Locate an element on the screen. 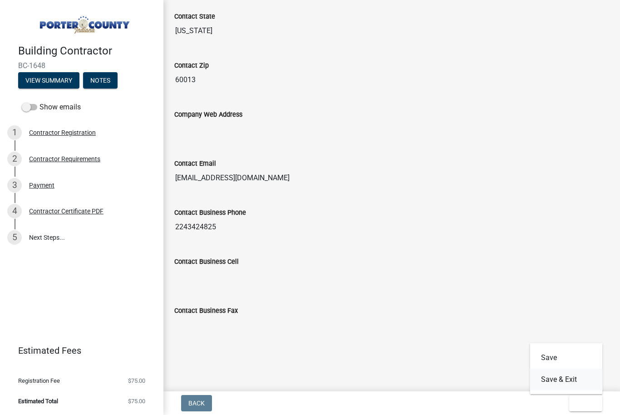 Image resolution: width=620 pixels, height=415 pixels. div: 4 is located at coordinates (15, 211).